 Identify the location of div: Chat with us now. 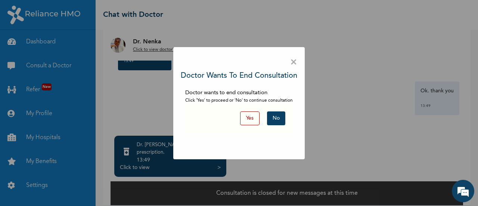
(82, 47).